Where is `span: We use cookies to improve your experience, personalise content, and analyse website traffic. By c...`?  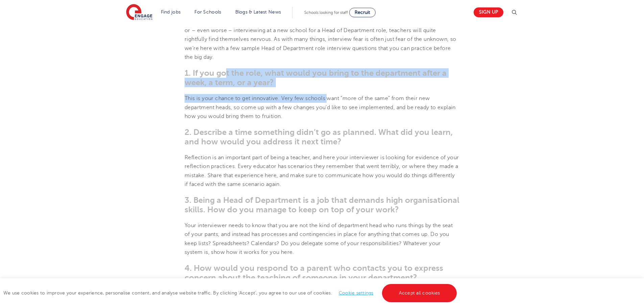
span: We use cookies to improve your experience, personalise content, and analyse website traffic. By c... is located at coordinates (231, 293).